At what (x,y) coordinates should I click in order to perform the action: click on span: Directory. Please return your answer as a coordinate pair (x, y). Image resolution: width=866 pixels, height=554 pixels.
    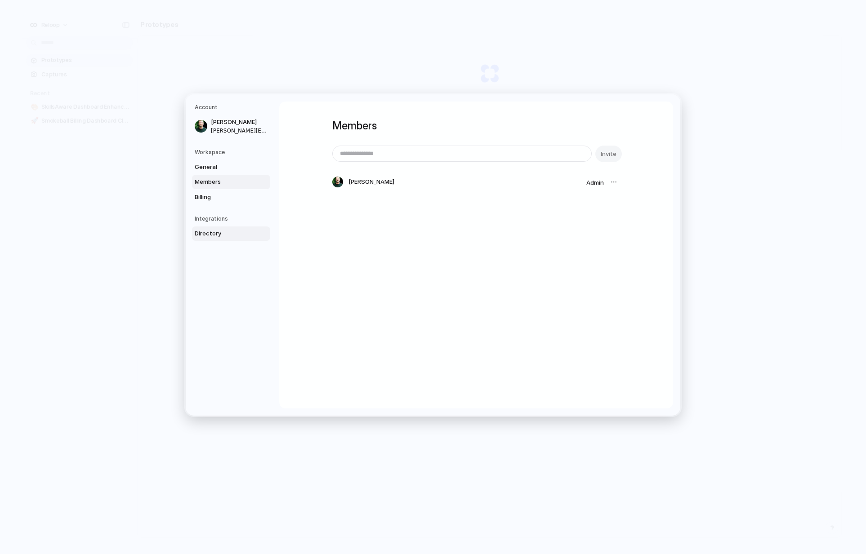
    Looking at the image, I should click on (223, 234).